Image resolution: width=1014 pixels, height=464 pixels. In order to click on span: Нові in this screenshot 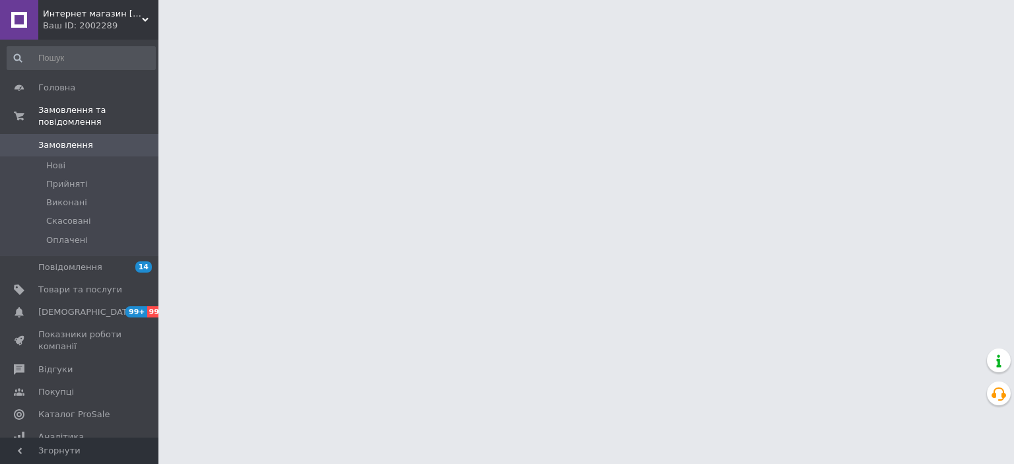, I will do `click(55, 166)`.